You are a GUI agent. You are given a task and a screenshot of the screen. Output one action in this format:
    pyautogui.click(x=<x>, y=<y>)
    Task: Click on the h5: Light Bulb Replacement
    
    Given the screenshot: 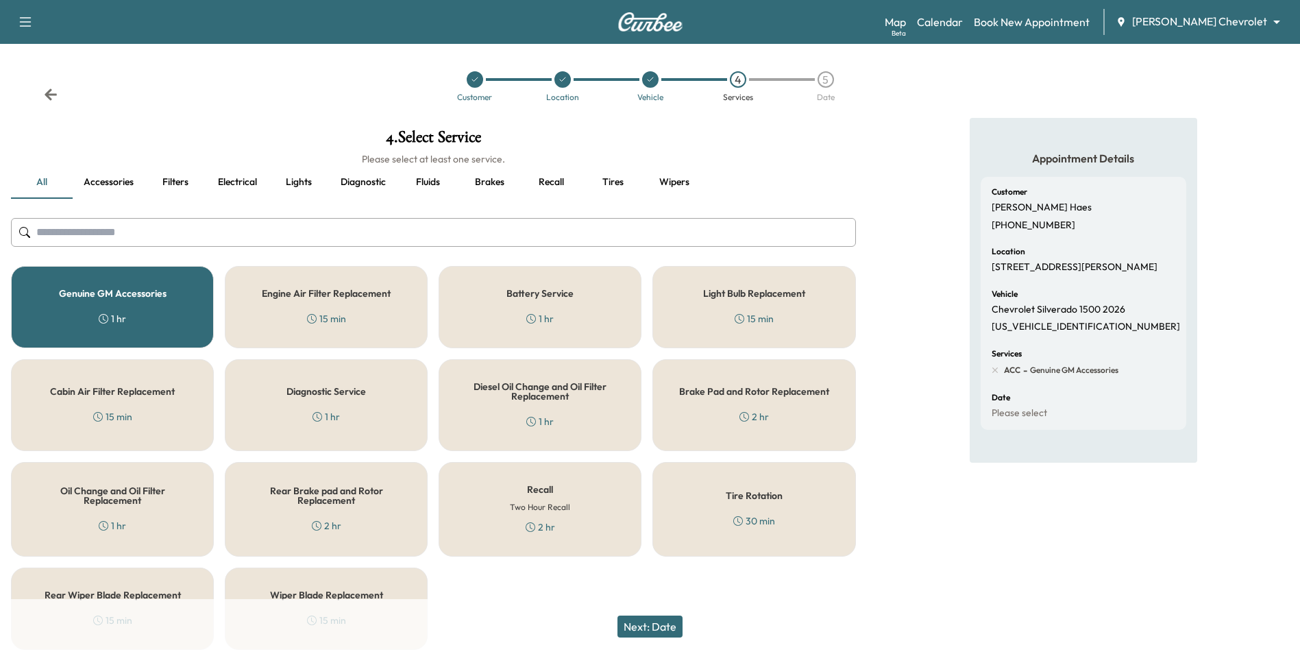 What is the action you would take?
    pyautogui.click(x=754, y=293)
    